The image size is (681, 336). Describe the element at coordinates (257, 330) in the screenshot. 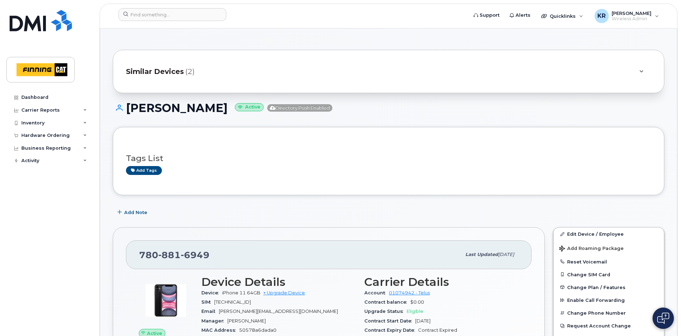

I see `span: 50578a6dada0` at that location.